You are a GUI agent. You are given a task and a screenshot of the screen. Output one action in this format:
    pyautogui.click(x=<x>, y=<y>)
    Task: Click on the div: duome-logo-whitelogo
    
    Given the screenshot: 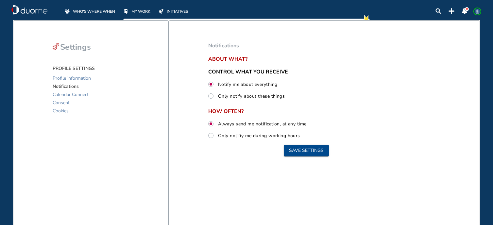 What is the action you would take?
    pyautogui.click(x=29, y=10)
    